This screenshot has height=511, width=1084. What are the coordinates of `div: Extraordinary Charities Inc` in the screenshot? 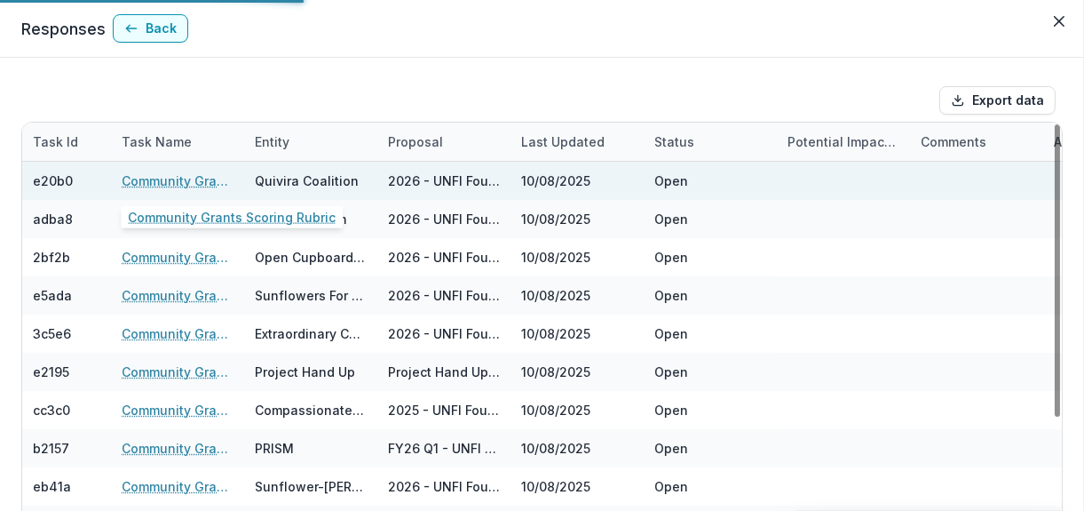 It's located at (311, 333).